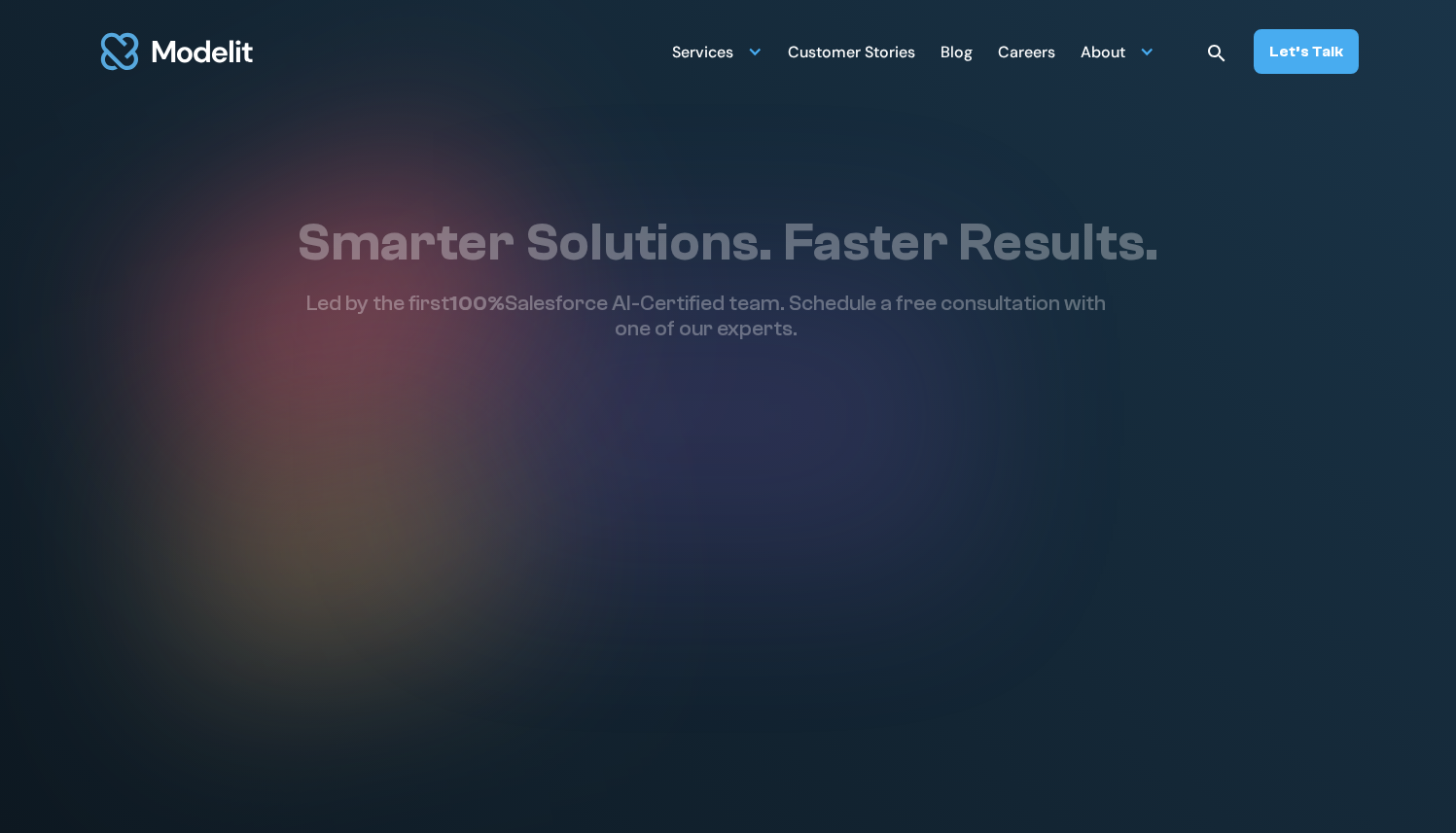 Image resolution: width=1456 pixels, height=833 pixels. What do you see at coordinates (851, 50) in the screenshot?
I see `a: Customer Stories` at bounding box center [851, 50].